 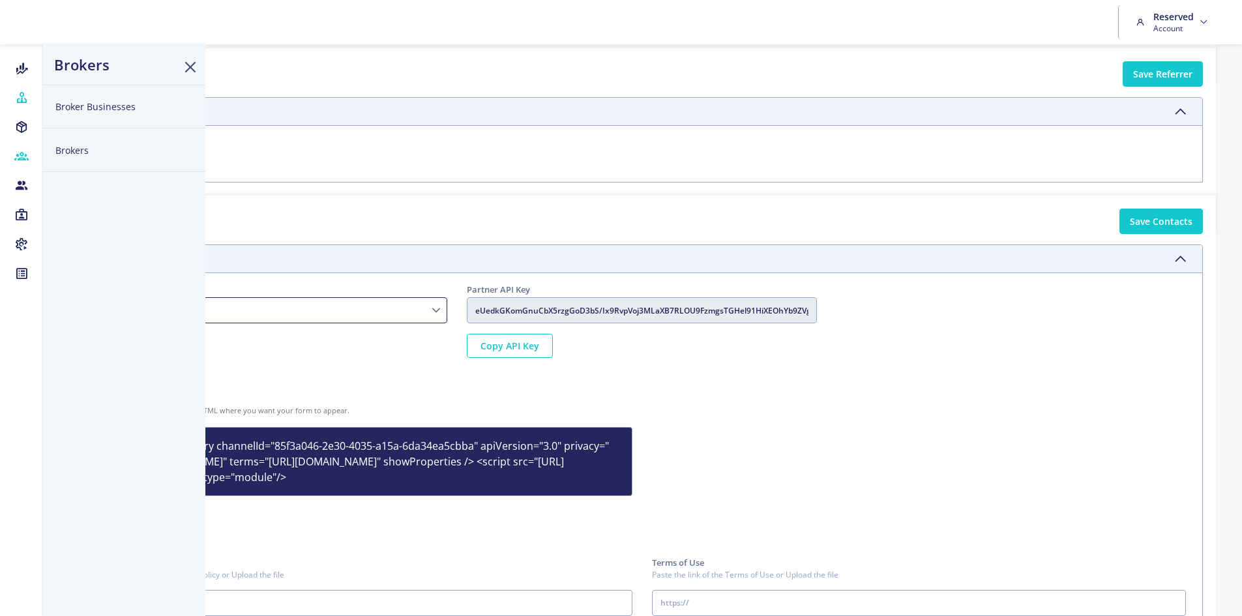 What do you see at coordinates (365, 563) in the screenshot?
I see `legend: Privacy Policy` at bounding box center [365, 563].